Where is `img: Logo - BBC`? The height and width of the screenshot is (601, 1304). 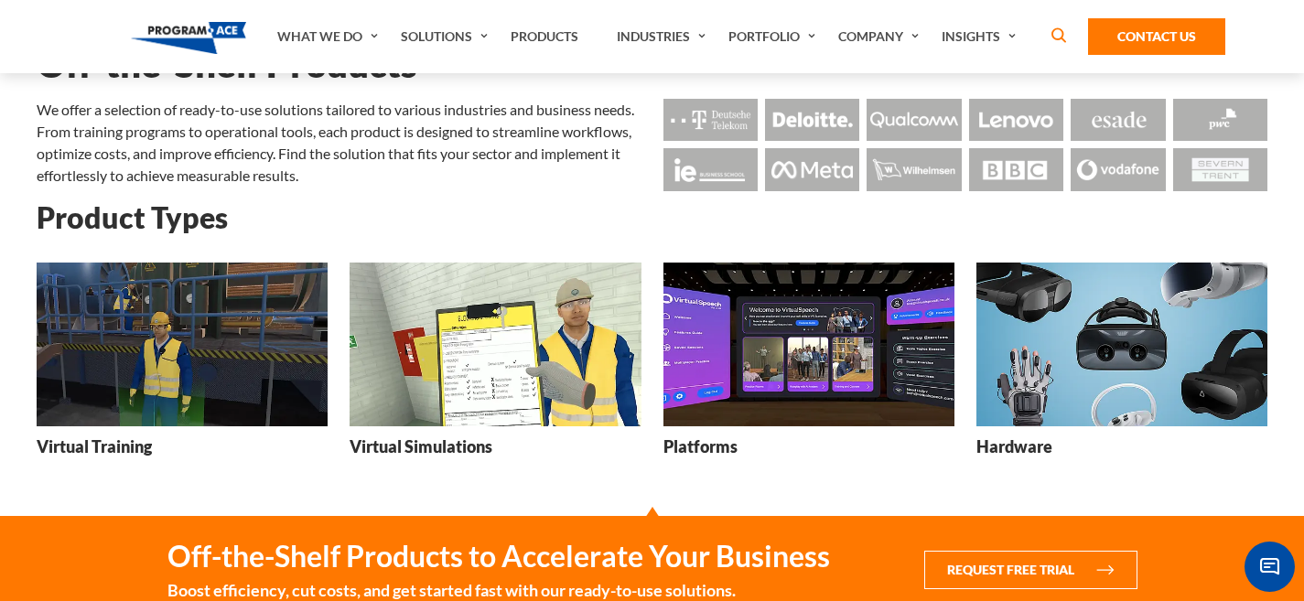
img: Logo - BBC is located at coordinates (1016, 169).